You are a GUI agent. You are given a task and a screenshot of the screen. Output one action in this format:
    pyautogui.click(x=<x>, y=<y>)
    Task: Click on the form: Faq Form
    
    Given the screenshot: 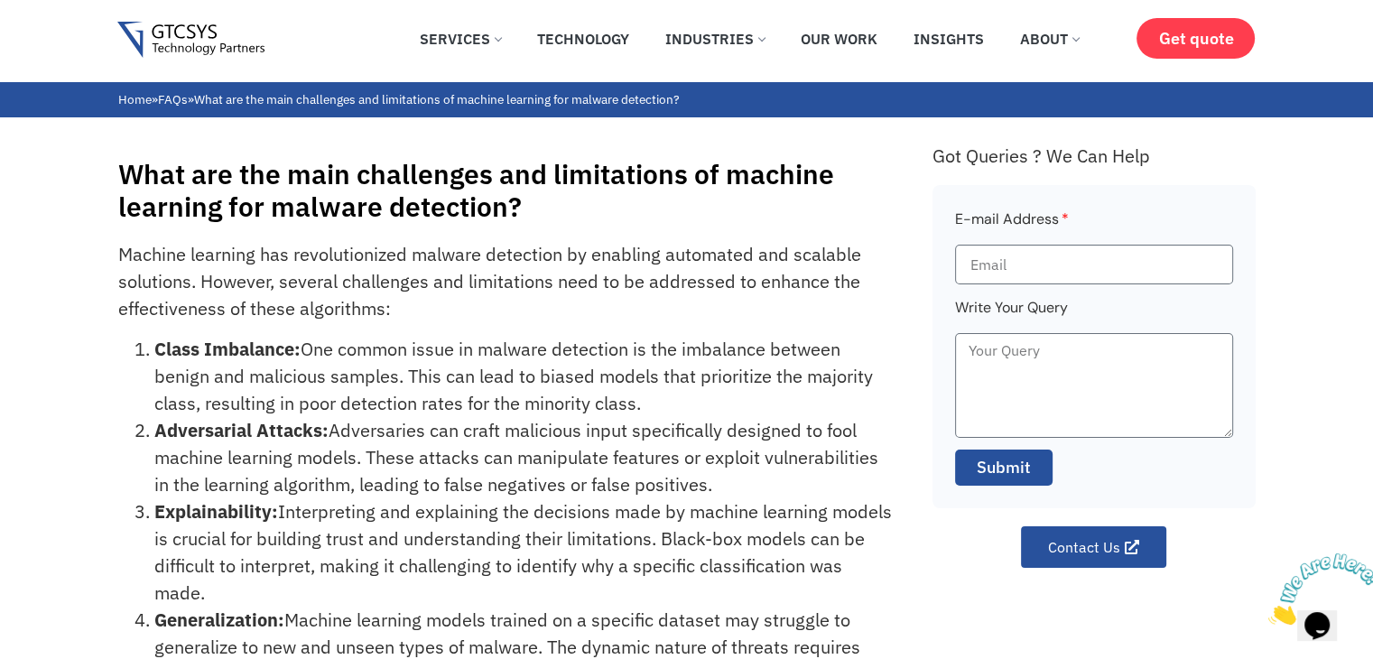 What is the action you would take?
    pyautogui.click(x=1094, y=352)
    